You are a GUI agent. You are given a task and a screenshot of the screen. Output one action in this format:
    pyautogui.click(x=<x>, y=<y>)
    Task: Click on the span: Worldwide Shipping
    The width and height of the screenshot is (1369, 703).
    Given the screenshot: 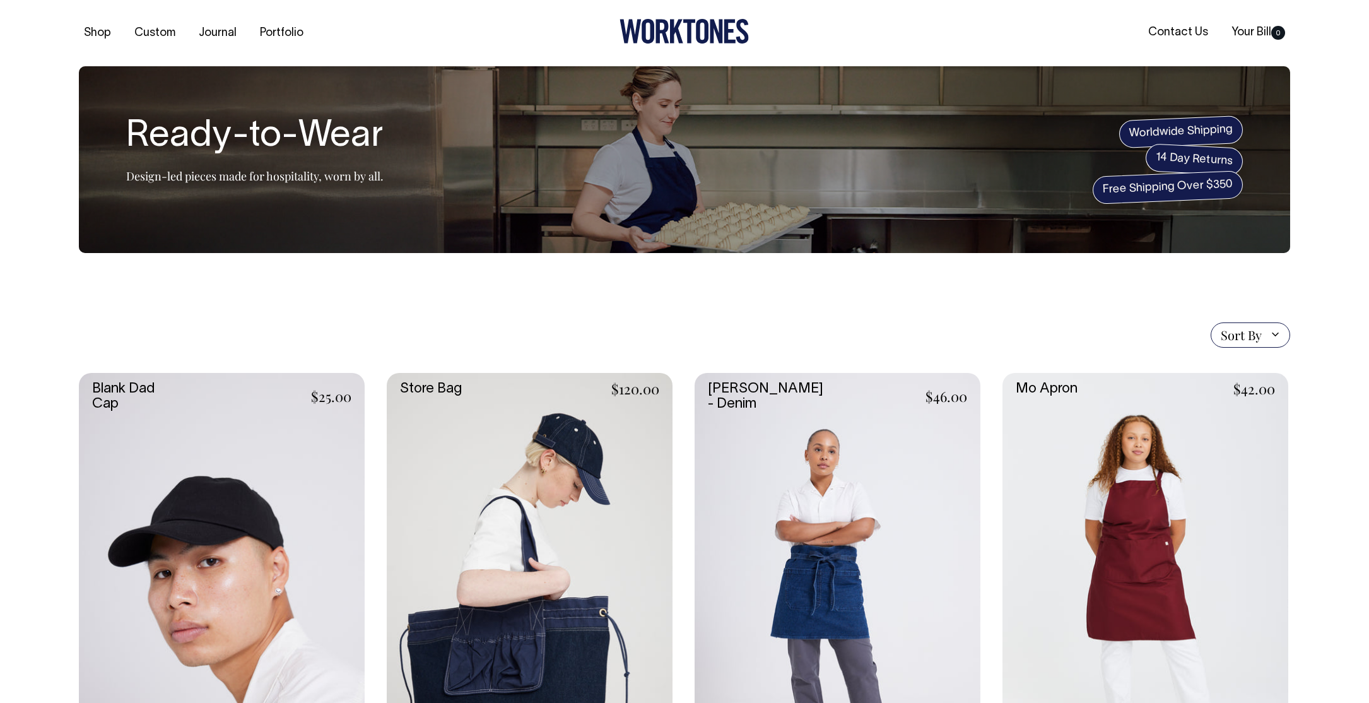 What is the action you would take?
    pyautogui.click(x=1181, y=132)
    